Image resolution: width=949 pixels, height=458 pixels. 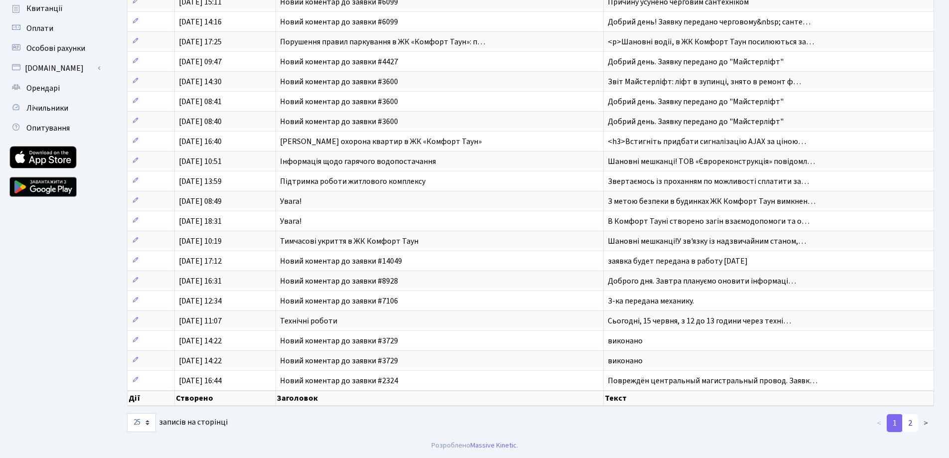 What do you see at coordinates (339, 301) in the screenshot?
I see `span: Новий коментар до заявки #7106` at bounding box center [339, 301].